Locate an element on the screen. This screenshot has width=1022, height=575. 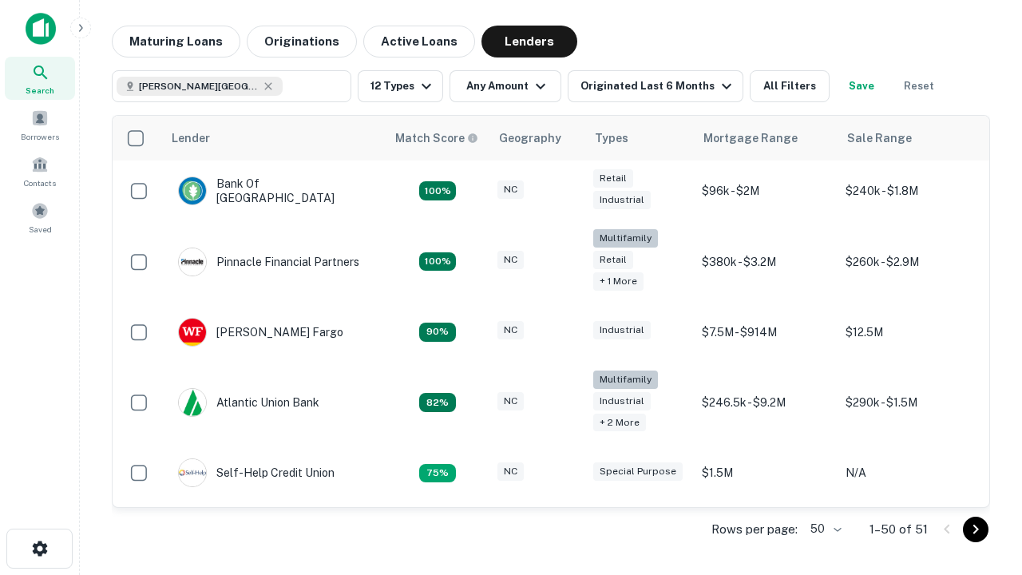
p: 1–50 of 51 is located at coordinates (898, 529).